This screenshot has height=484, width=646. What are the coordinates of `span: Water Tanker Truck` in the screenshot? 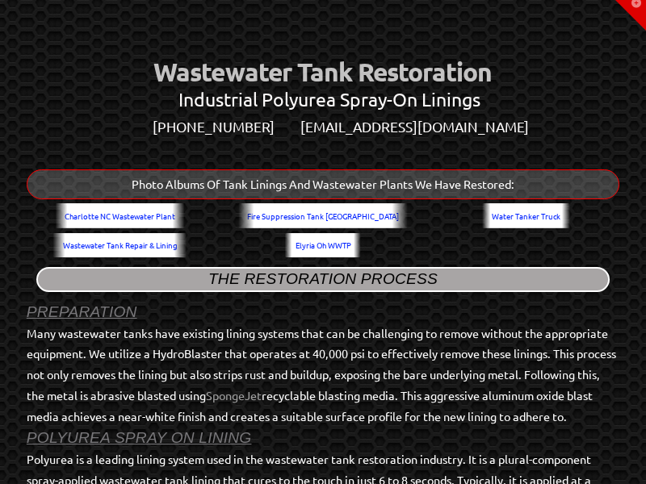 It's located at (526, 216).